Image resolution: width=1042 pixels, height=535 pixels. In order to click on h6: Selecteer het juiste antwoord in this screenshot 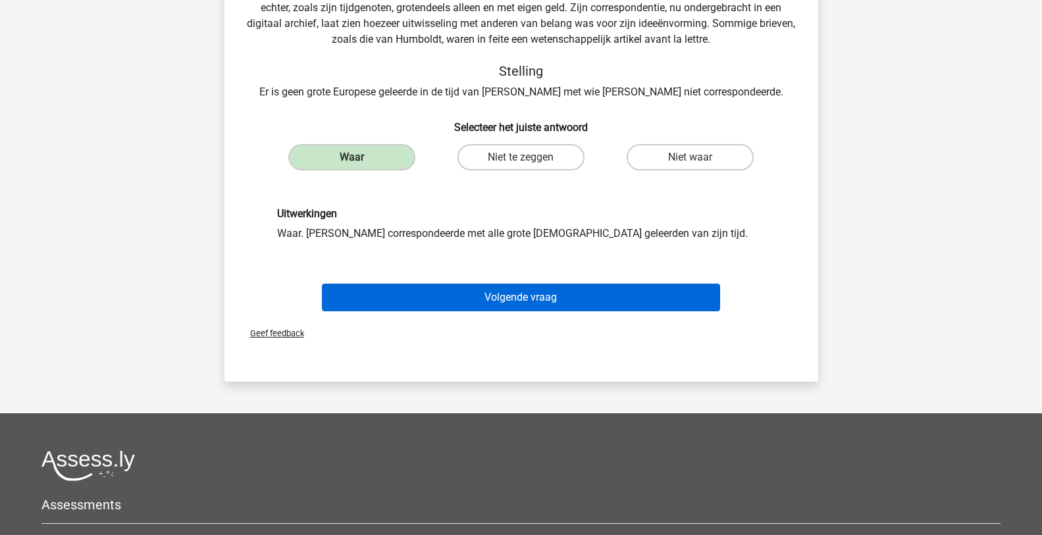, I will do `click(521, 122)`.